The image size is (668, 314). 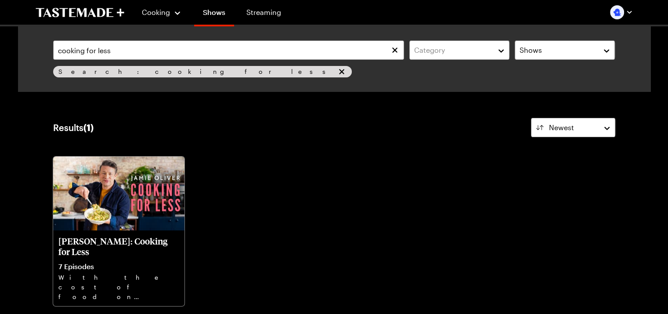 I want to click on div: Category, so click(x=453, y=50).